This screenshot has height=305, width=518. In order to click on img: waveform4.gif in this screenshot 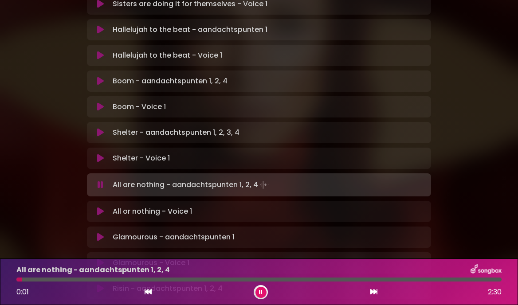, I will do `click(264, 185)`.